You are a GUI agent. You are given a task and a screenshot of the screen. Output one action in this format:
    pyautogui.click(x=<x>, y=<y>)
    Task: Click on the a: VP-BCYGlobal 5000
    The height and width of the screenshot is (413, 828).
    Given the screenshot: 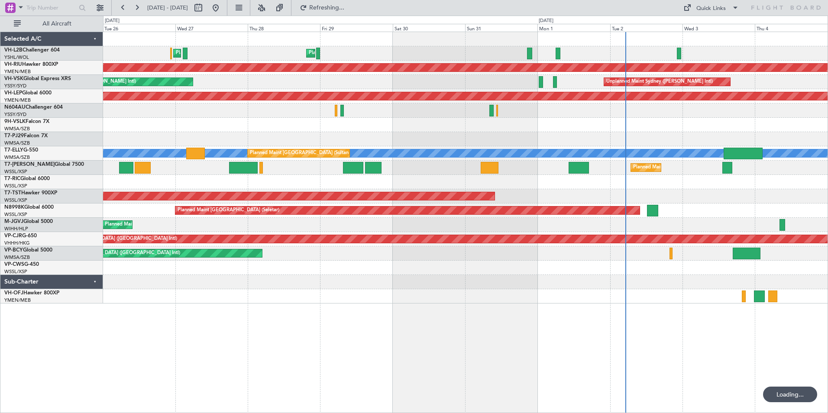 What is the action you would take?
    pyautogui.click(x=28, y=250)
    